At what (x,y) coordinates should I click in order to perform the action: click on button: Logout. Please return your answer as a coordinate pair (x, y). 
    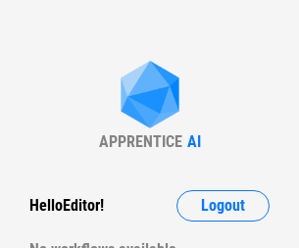
    Looking at the image, I should click on (222, 206).